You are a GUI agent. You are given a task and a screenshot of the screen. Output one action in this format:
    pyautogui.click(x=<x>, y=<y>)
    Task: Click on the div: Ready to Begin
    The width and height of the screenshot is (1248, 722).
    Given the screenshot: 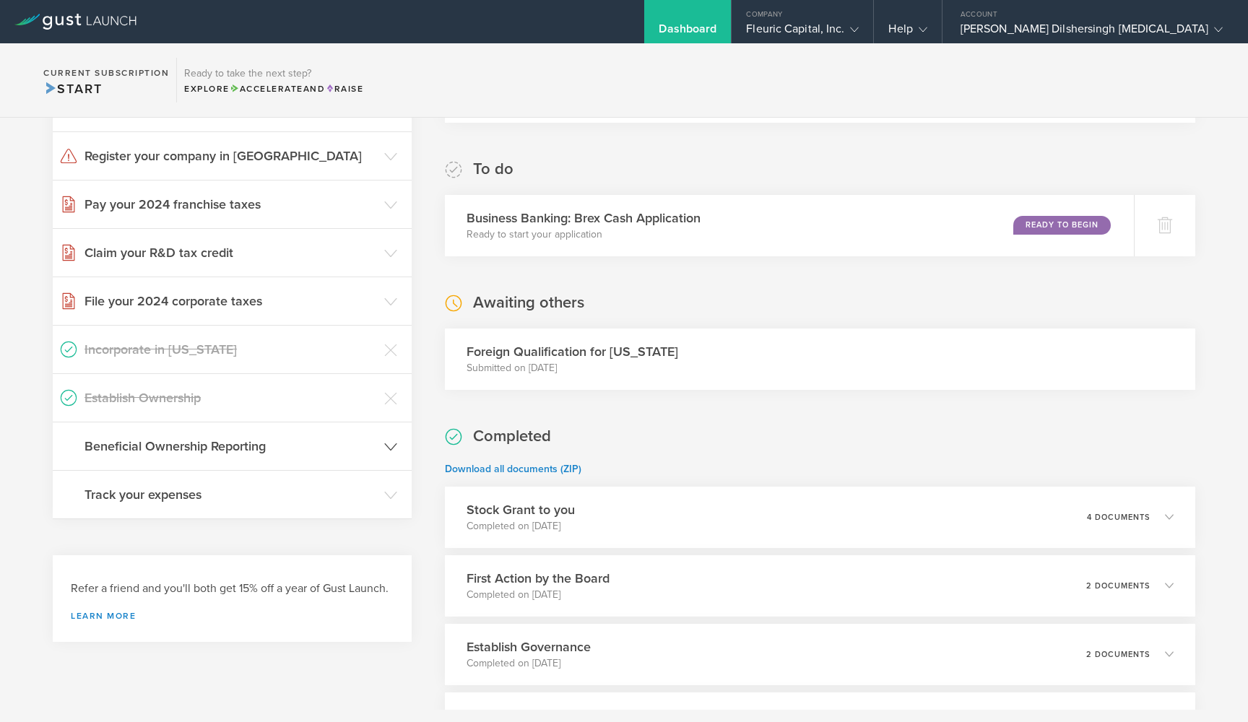 What is the action you would take?
    pyautogui.click(x=1061, y=225)
    